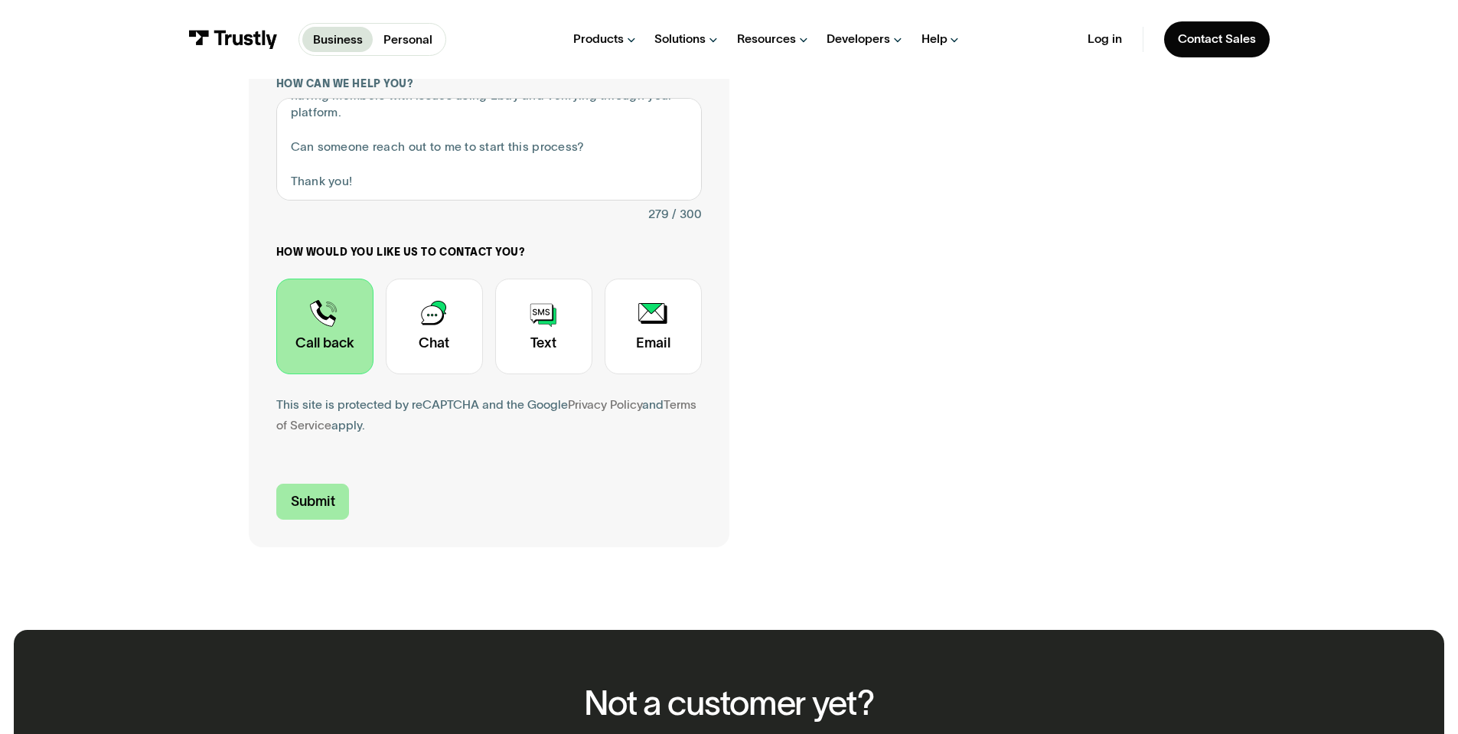 The image size is (1458, 734). What do you see at coordinates (408, 40) in the screenshot?
I see `p: Personal` at bounding box center [408, 40].